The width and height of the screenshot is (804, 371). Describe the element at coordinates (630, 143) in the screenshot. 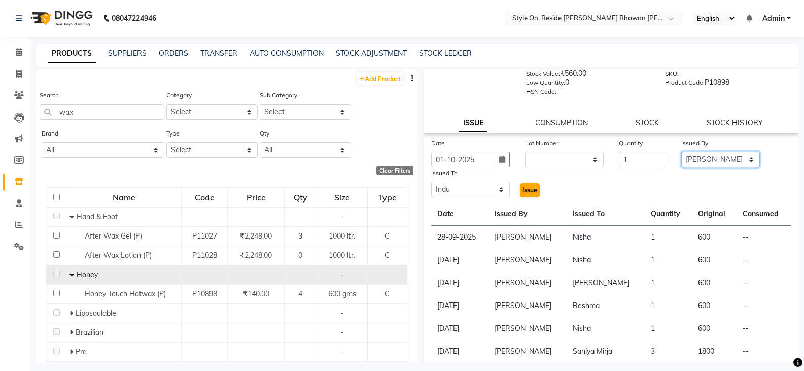

I see `label: Quantity` at that location.